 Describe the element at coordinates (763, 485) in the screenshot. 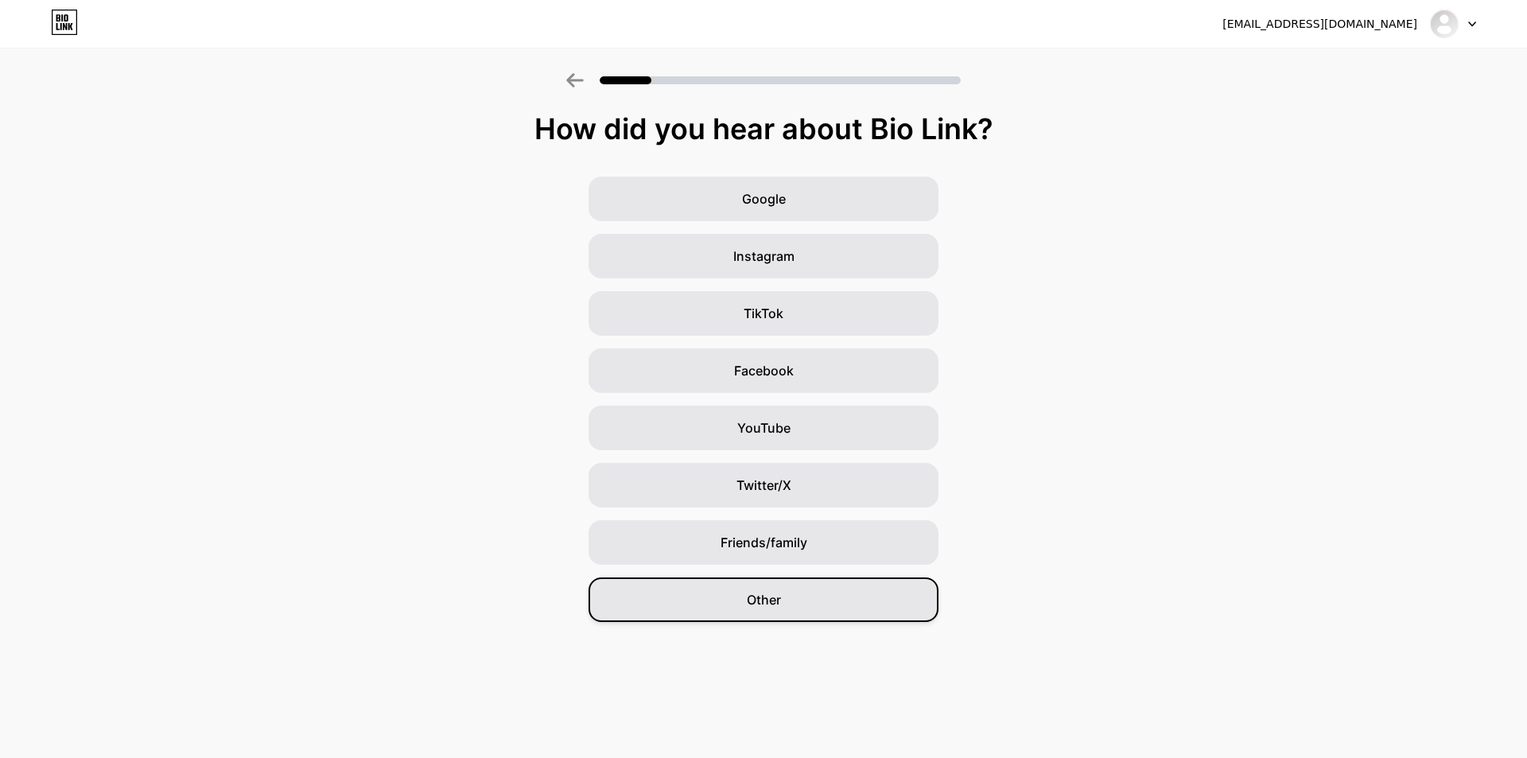

I see `span: Twitter/X` at that location.